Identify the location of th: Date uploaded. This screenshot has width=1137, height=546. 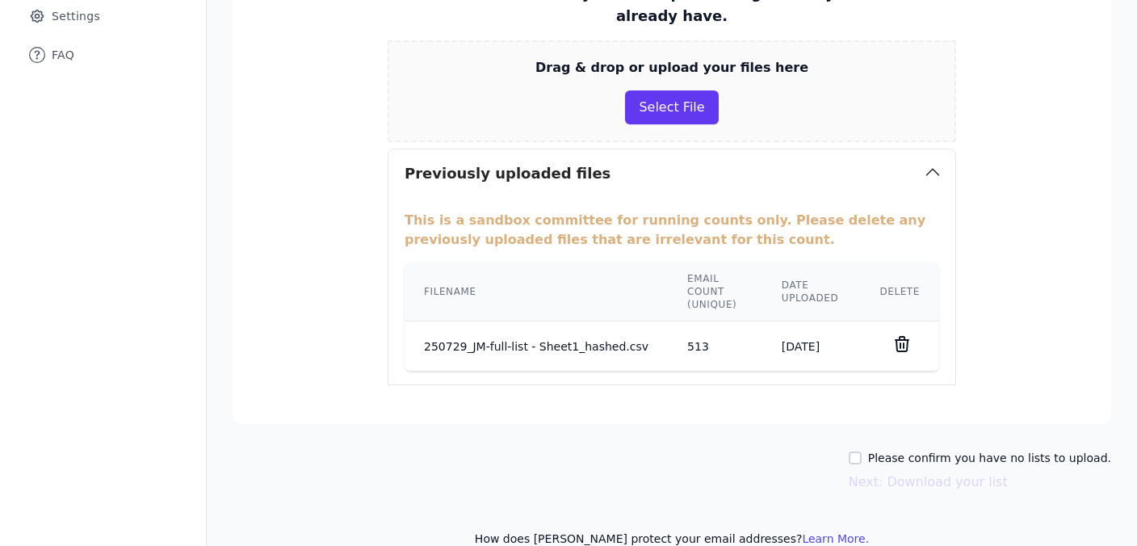
(812, 292).